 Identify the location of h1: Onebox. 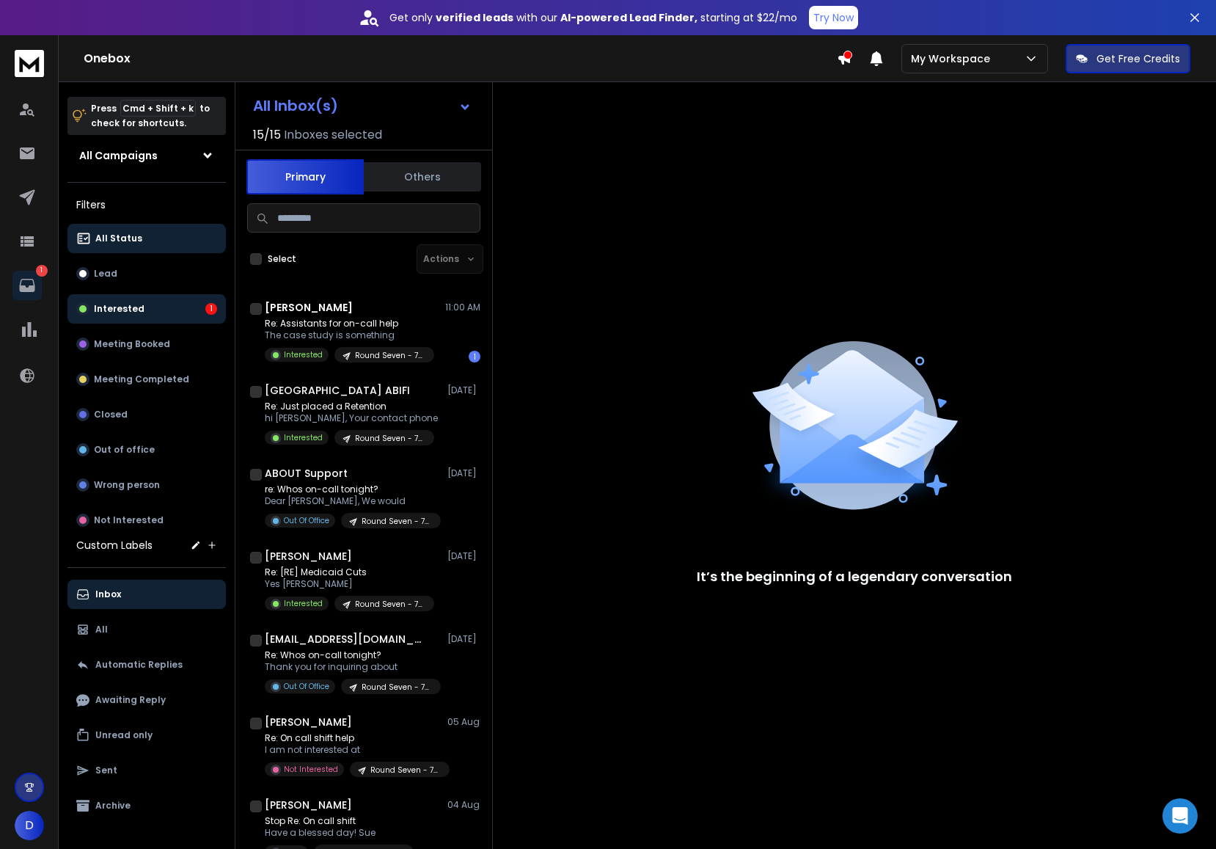
(460, 59).